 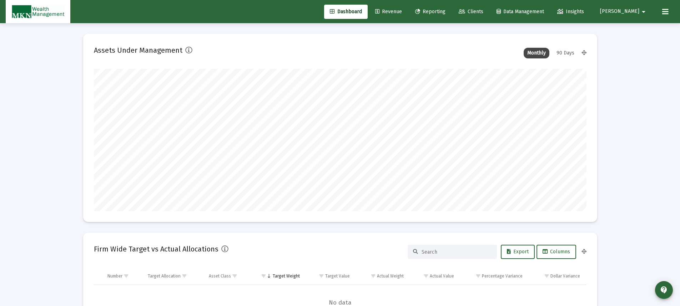 What do you see at coordinates (390, 277) in the screenshot?
I see `div: Actual Weight` at bounding box center [390, 277].